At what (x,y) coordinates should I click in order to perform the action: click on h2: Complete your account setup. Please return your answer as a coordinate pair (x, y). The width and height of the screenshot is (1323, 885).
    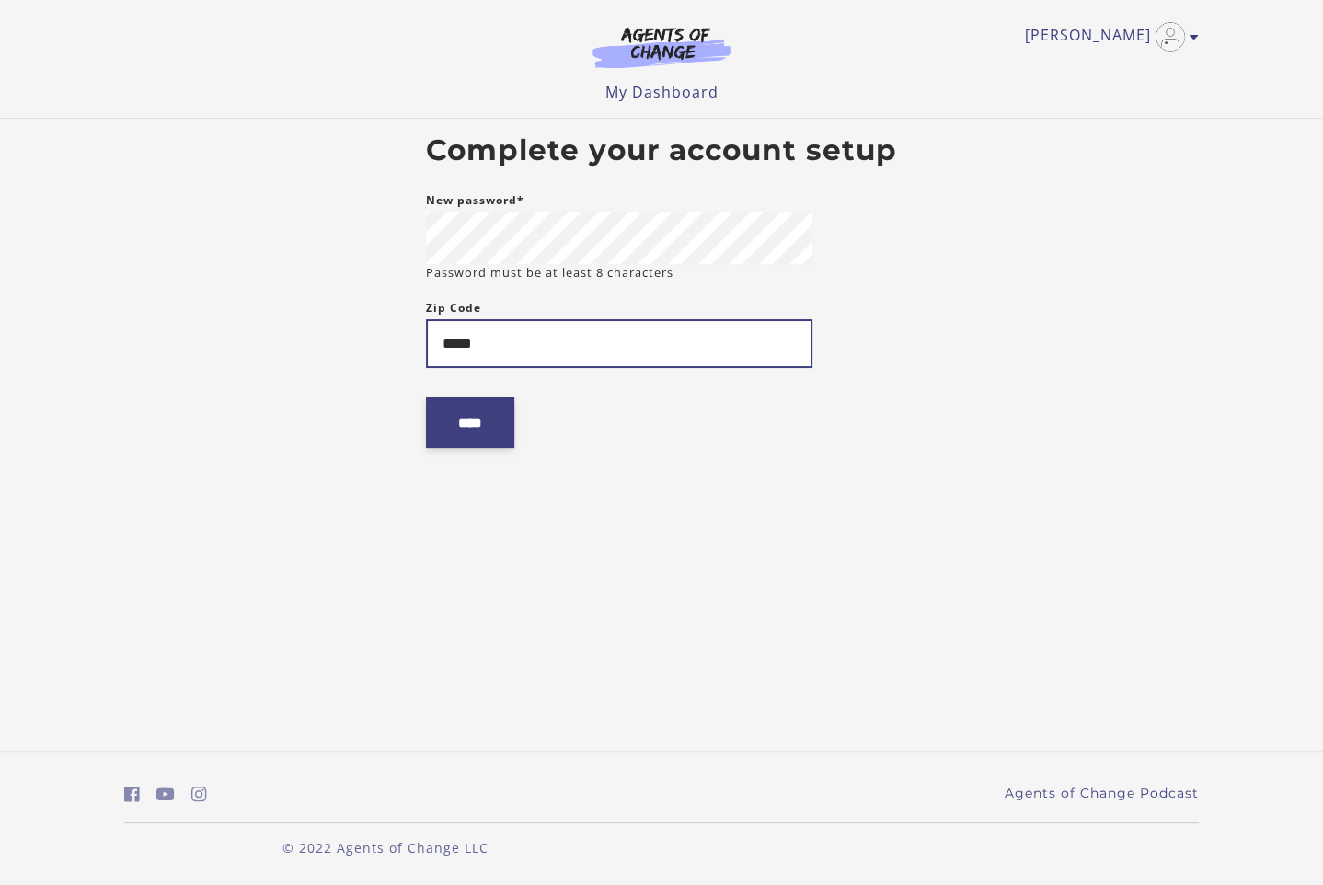
    Looking at the image, I should click on (661, 151).